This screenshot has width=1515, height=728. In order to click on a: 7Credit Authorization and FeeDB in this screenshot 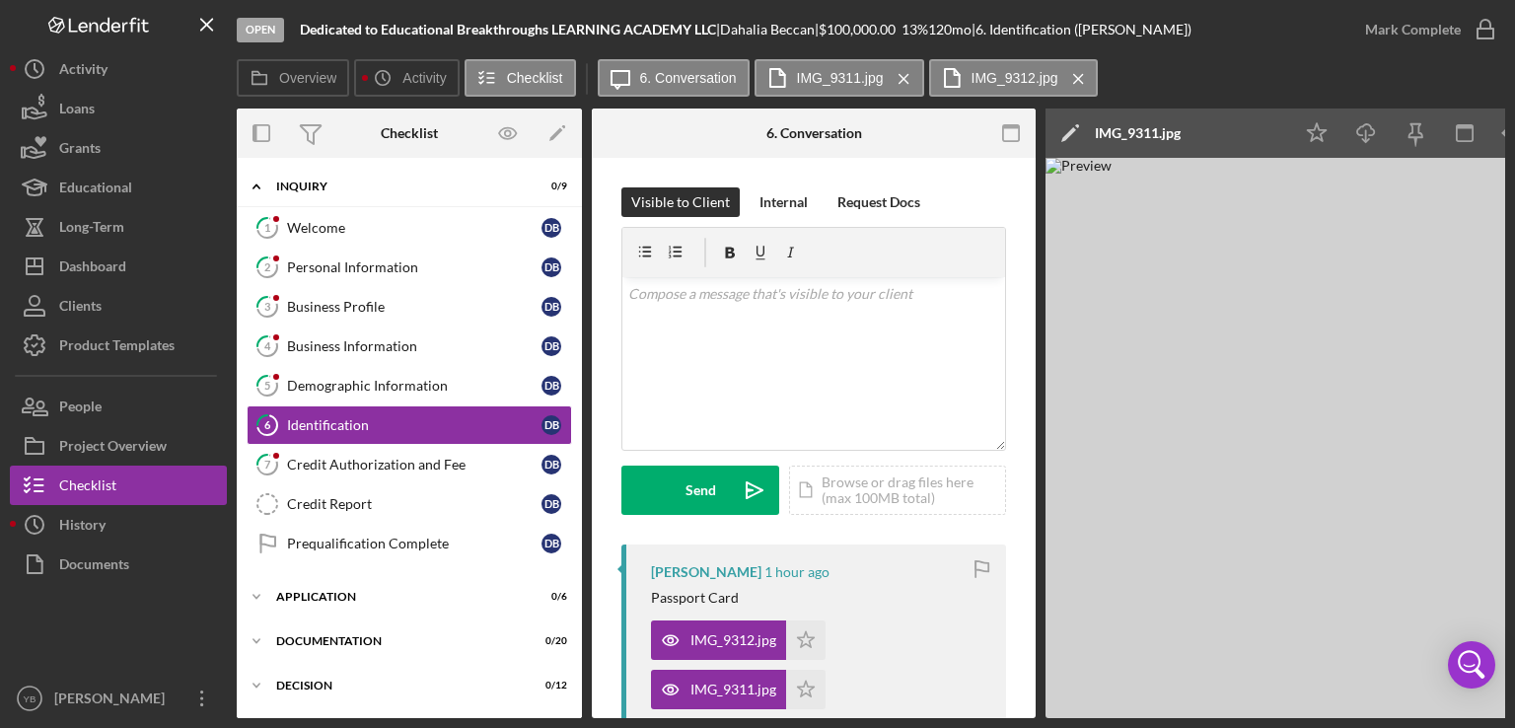, I will do `click(409, 465)`.